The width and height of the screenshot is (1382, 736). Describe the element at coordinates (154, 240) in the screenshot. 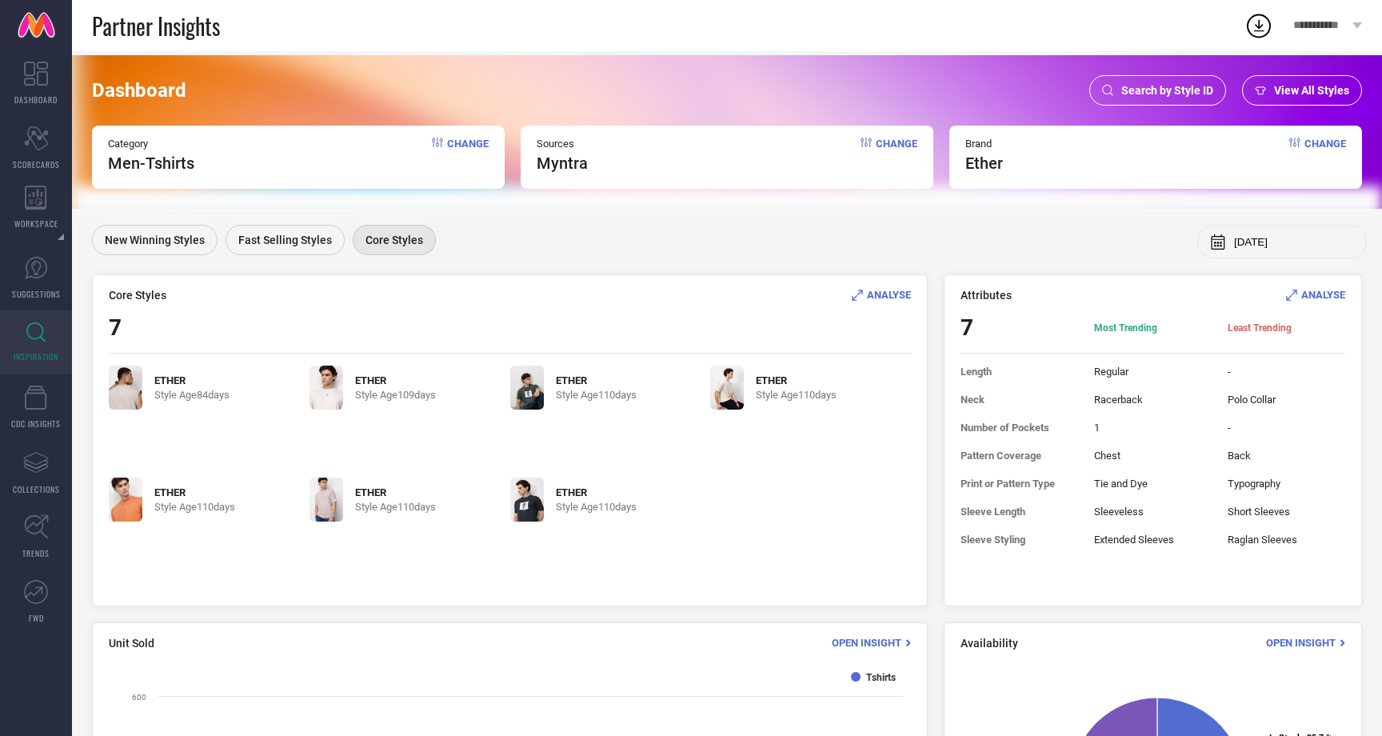

I see `span: New Winning Styles` at that location.